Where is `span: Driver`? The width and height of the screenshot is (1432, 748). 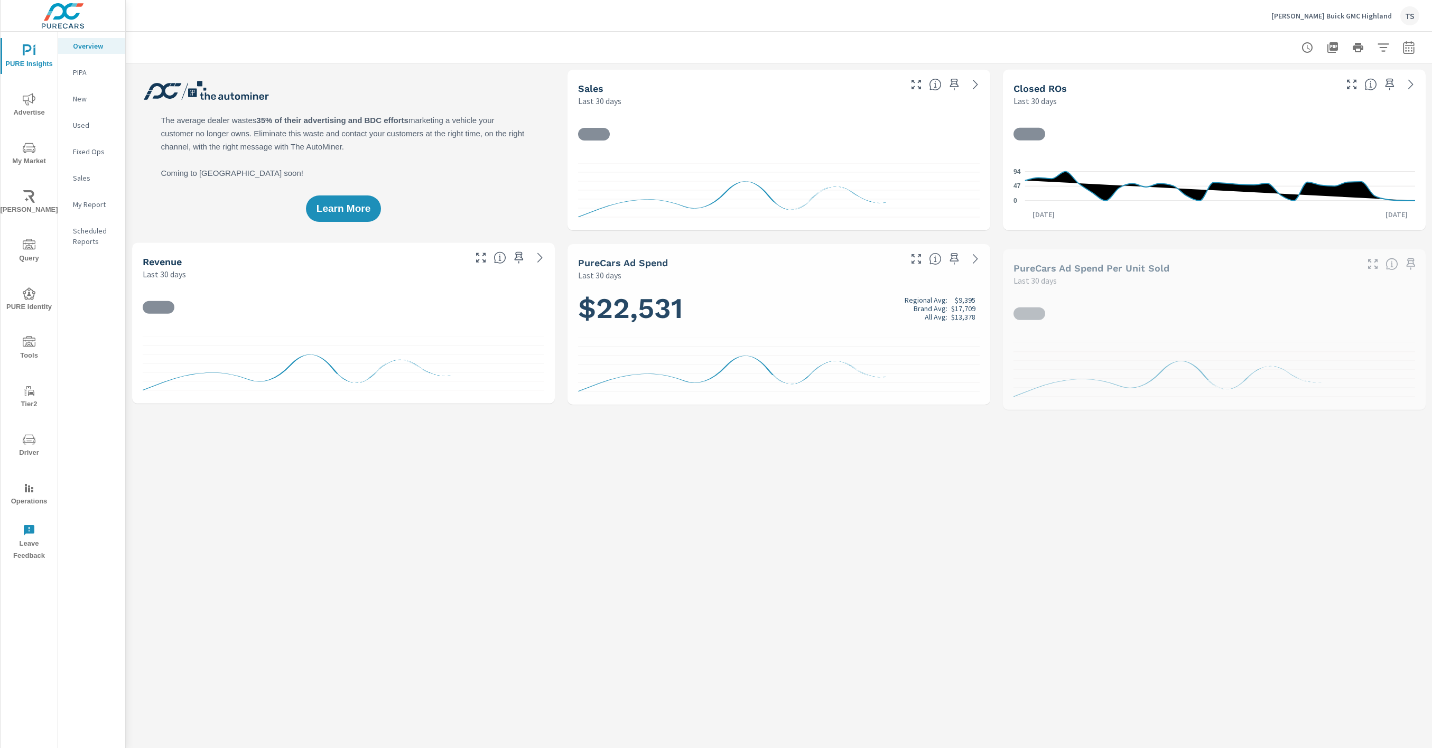 span: Driver is located at coordinates (29, 446).